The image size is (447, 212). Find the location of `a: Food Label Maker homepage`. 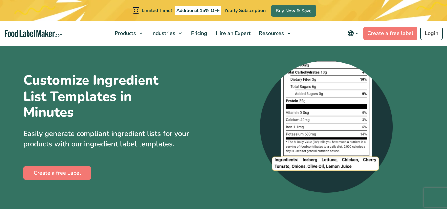

a: Food Label Maker homepage is located at coordinates (33, 33).